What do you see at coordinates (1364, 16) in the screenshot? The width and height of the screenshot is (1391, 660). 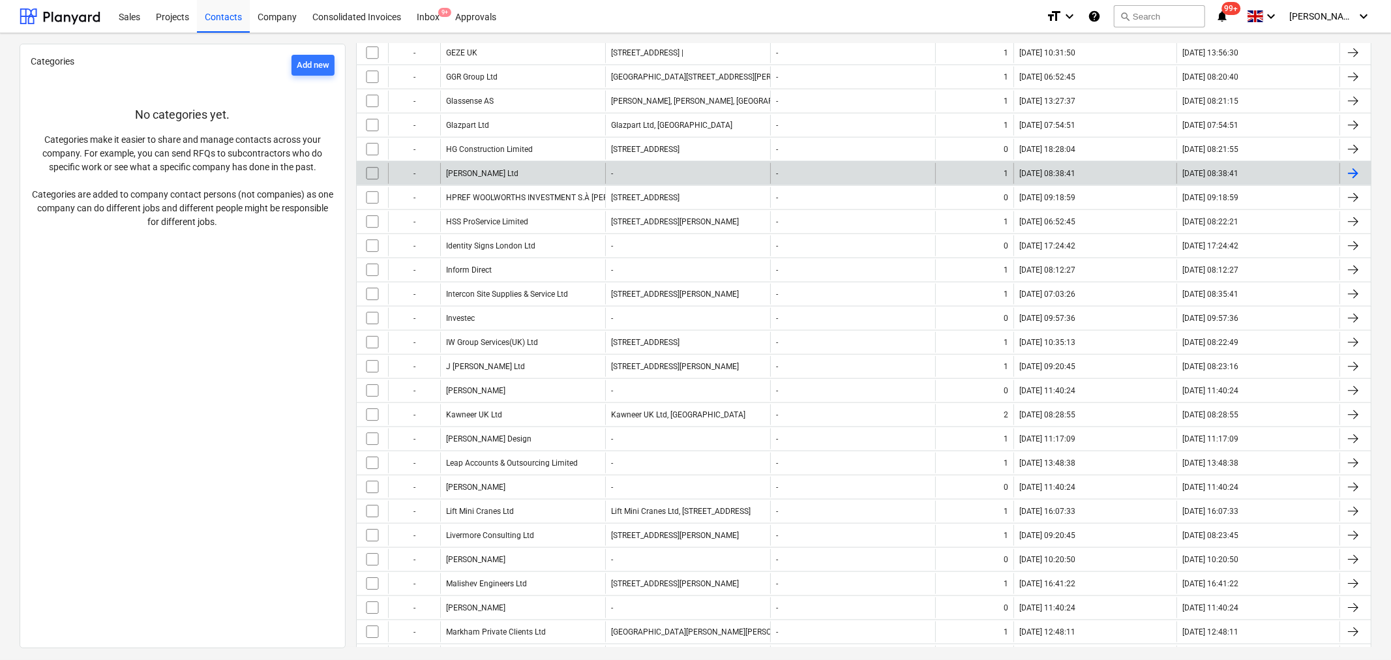 I see `i: keyboard_arrow_down` at bounding box center [1364, 16].